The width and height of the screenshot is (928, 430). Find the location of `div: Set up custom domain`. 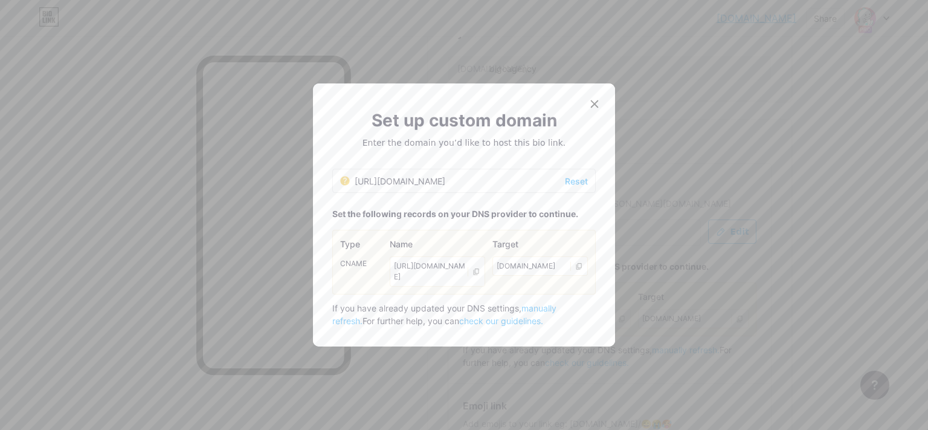

div: Set up custom domain is located at coordinates (464, 120).